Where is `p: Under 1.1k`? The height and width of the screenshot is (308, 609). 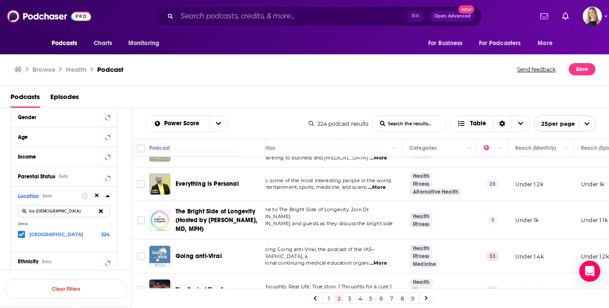
p: Under 1.1k is located at coordinates (594, 220).